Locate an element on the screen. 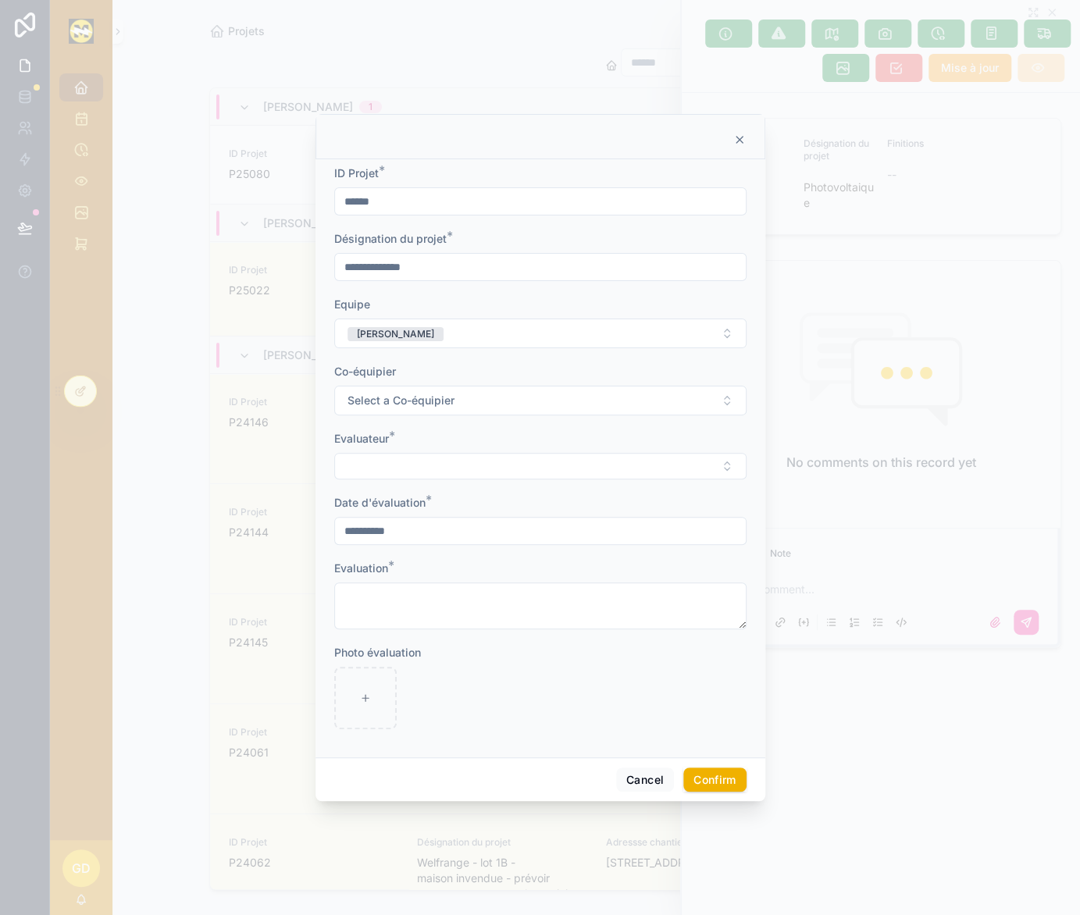 This screenshot has height=915, width=1080. span: Evaluation is located at coordinates (361, 568).